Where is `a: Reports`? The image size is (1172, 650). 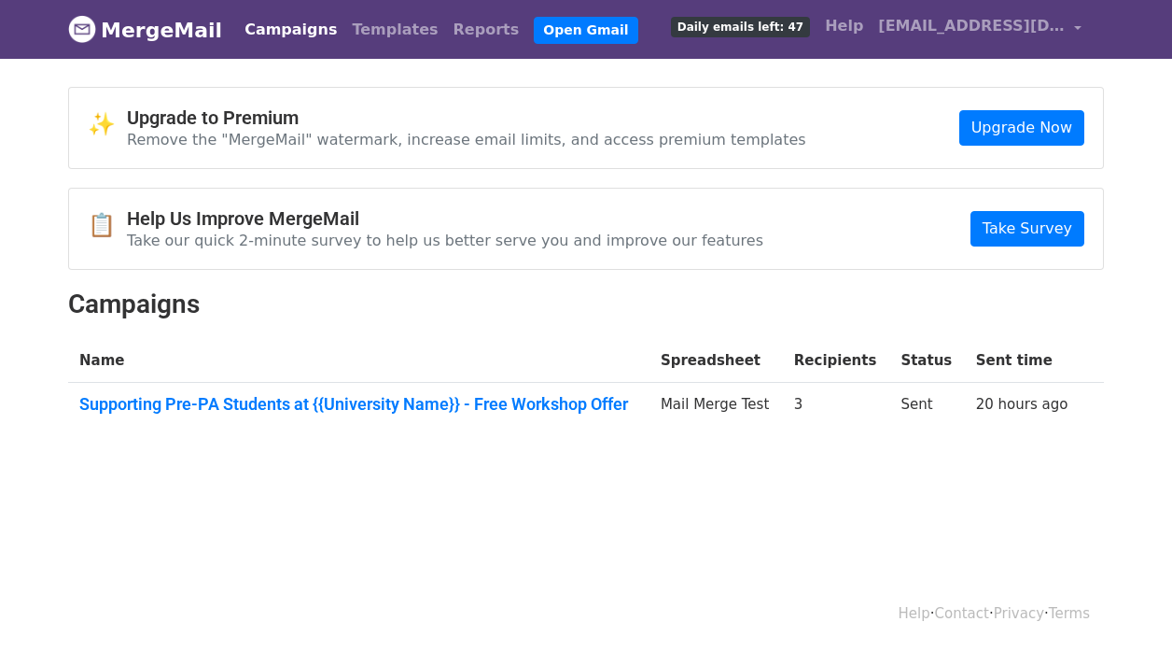
a: Reports is located at coordinates (486, 30).